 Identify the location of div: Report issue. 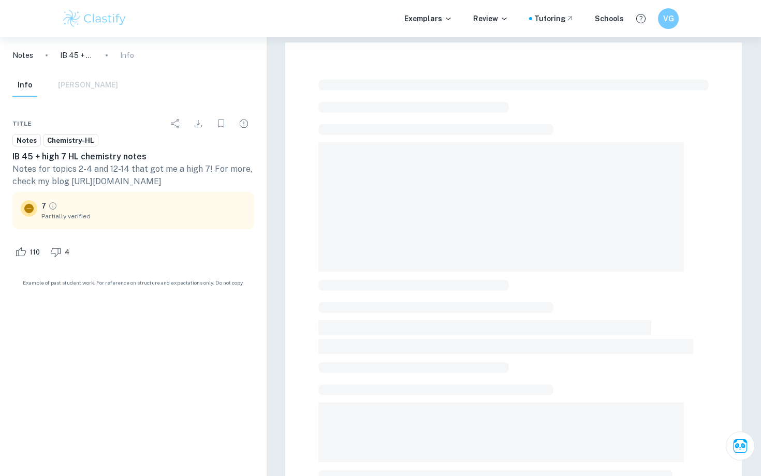
(244, 124).